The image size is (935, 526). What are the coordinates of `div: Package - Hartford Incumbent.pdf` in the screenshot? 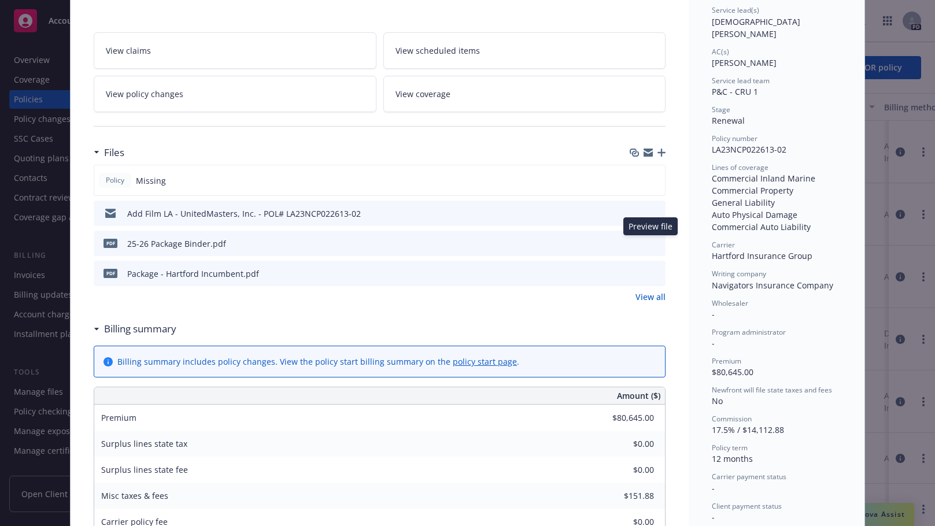 It's located at (193, 274).